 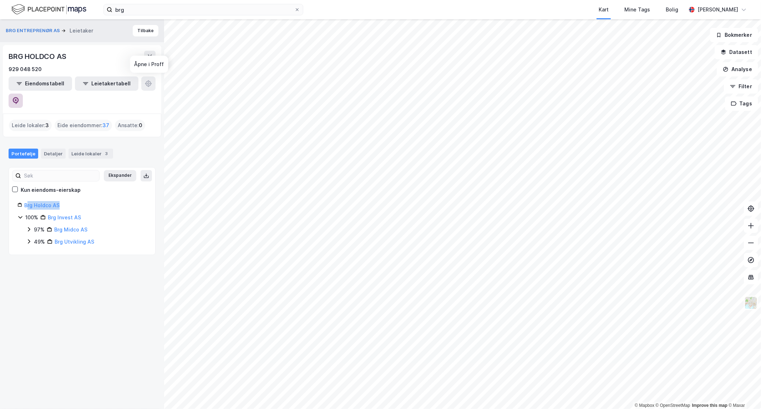 What do you see at coordinates (751, 303) in the screenshot?
I see `img: Z` at bounding box center [751, 303].